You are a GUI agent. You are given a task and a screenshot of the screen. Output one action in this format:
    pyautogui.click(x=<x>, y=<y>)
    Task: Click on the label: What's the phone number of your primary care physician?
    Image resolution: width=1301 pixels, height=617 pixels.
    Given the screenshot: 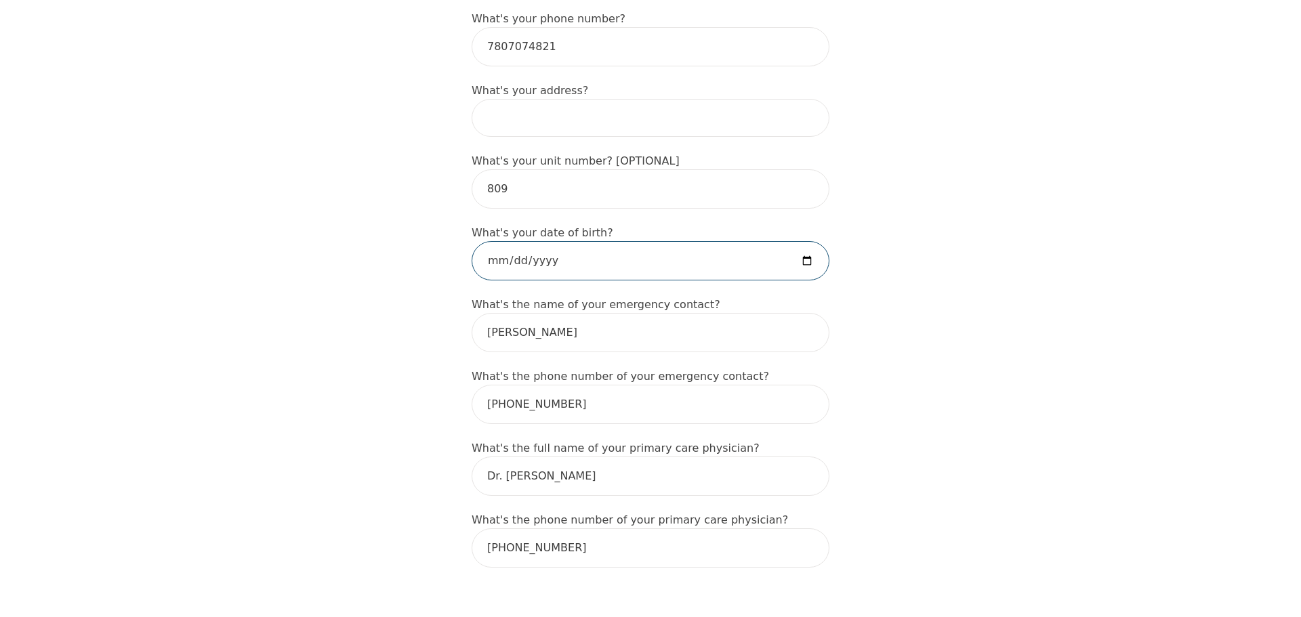 What is the action you would take?
    pyautogui.click(x=629, y=520)
    